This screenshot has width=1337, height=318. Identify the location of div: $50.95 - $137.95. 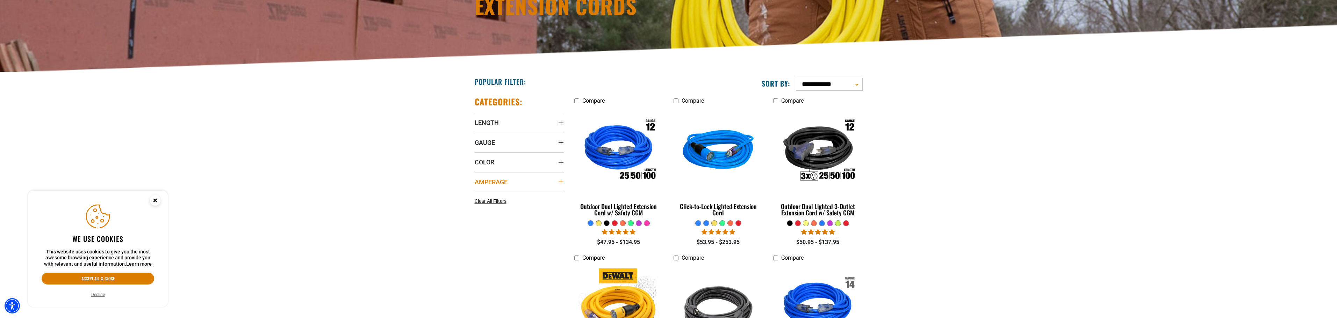
(818, 243).